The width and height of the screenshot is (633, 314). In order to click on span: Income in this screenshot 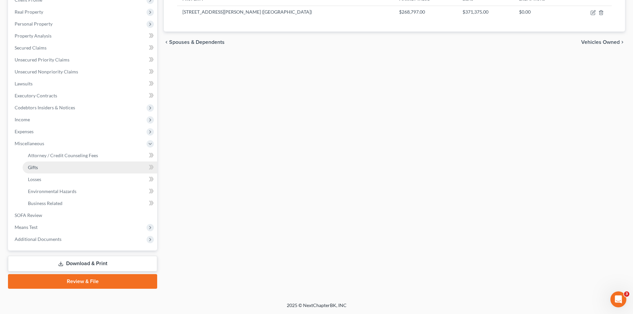, I will do `click(22, 119)`.